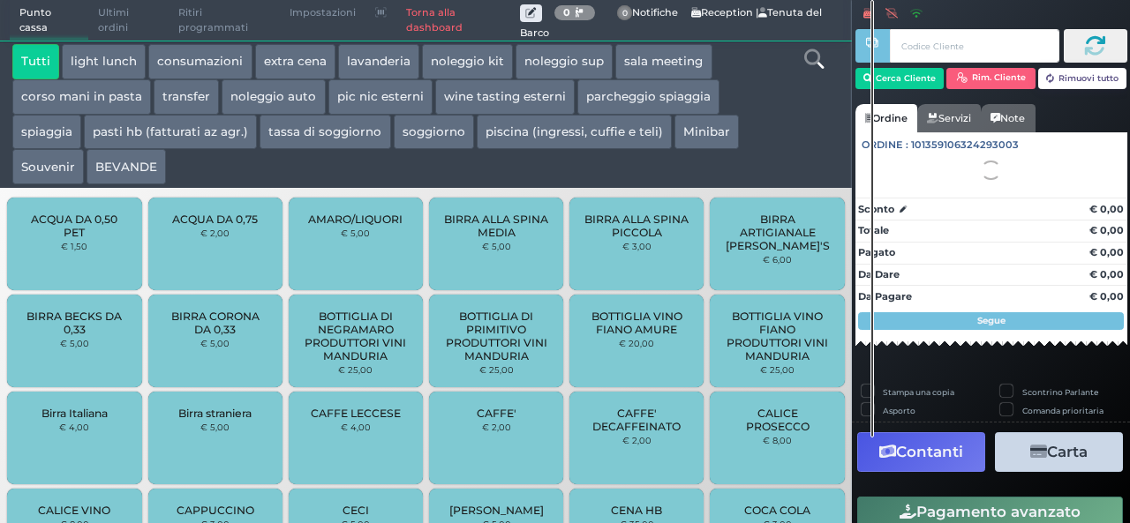  I want to click on span: CENA HB, so click(636, 510).